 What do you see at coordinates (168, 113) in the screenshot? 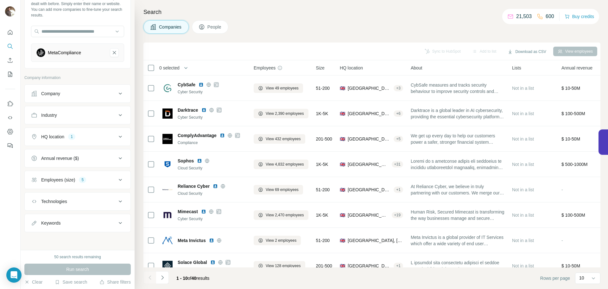
I see `img: Logo of Darktrace` at bounding box center [168, 113].